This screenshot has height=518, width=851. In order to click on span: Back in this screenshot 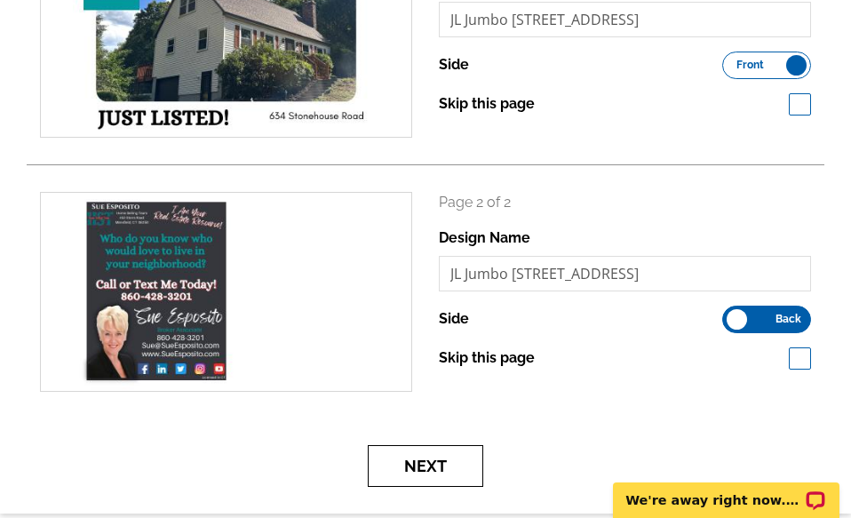, I will do `click(788, 319)`.